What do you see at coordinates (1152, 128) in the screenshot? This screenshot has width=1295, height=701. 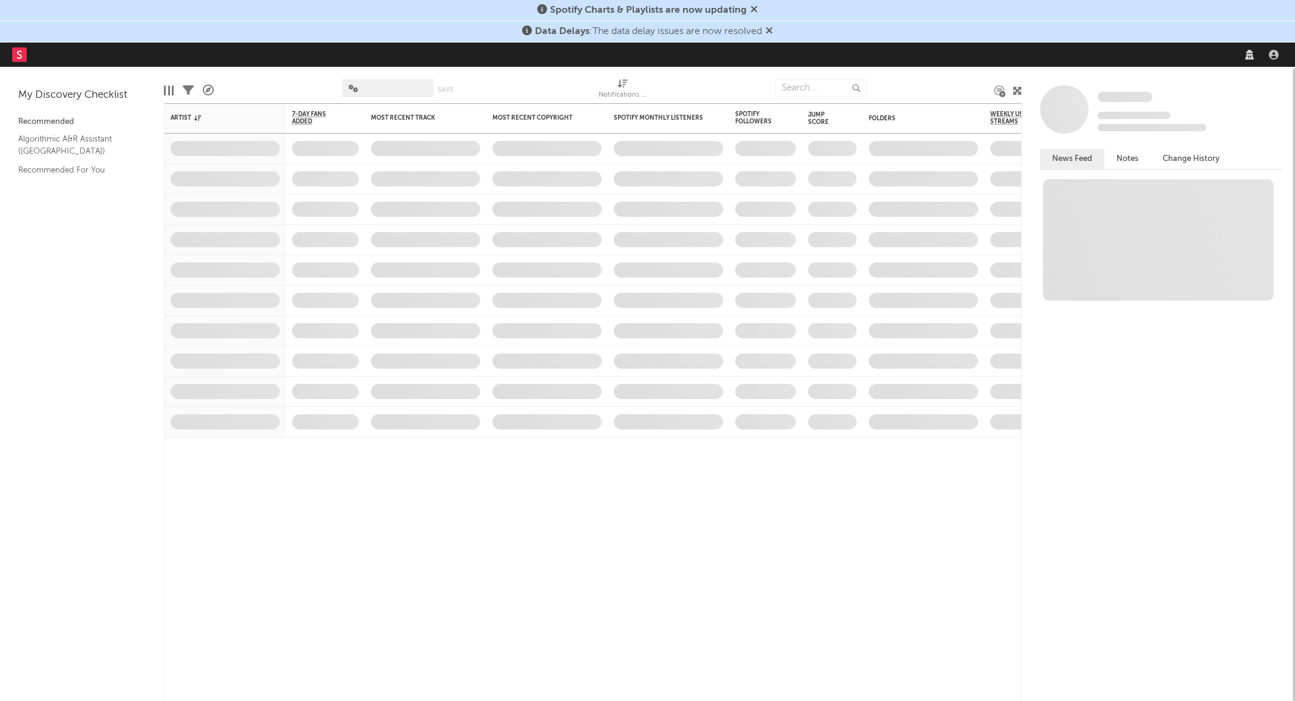 I see `span: 0 fans last week` at bounding box center [1152, 128].